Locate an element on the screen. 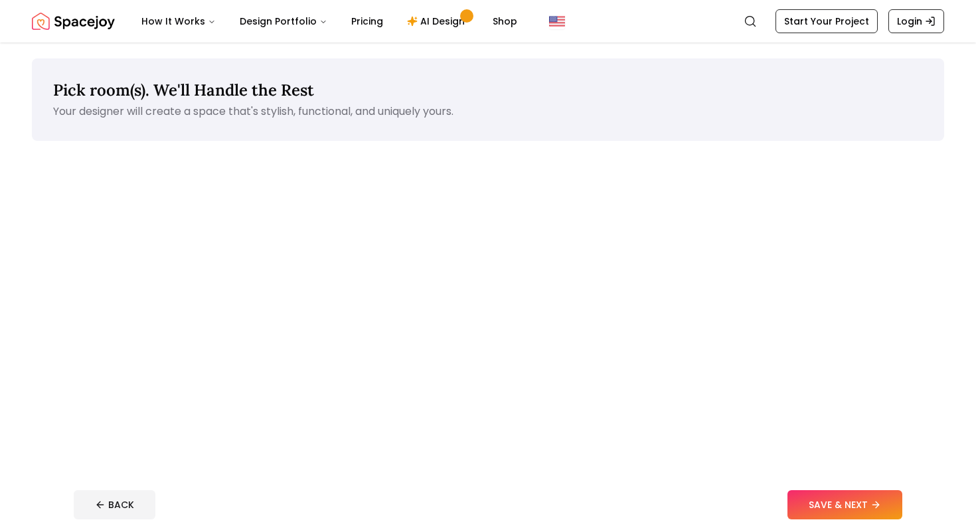 Image resolution: width=976 pixels, height=530 pixels. button: BACK is located at coordinates (114, 504).